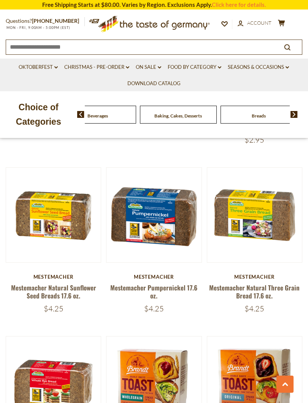 This screenshot has height=403, width=308. I want to click on a: Seasons & Occasions, so click(258, 67).